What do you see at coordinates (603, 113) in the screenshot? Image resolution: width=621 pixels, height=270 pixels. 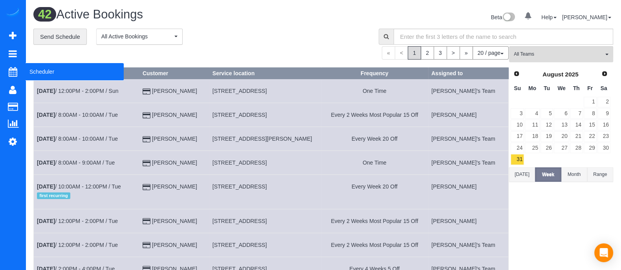 I see `a: 9` at bounding box center [603, 113].